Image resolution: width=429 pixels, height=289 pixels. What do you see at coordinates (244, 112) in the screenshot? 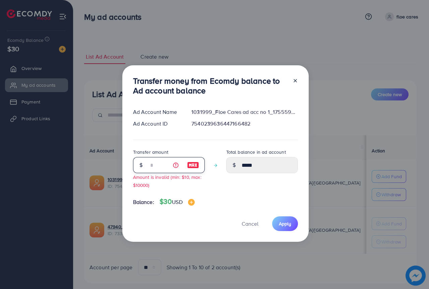
I see `div: 1031999_Floe Cares ad acc no 1_1755598915786` at bounding box center [244, 112].